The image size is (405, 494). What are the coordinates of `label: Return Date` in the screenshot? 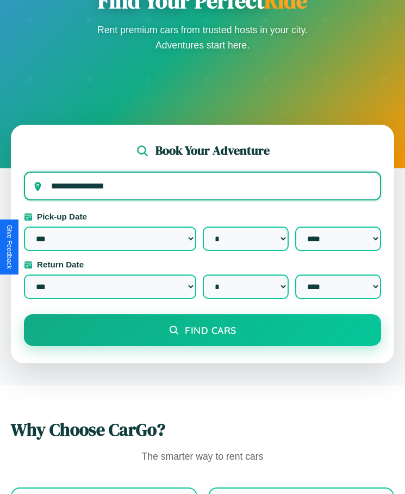 It's located at (202, 264).